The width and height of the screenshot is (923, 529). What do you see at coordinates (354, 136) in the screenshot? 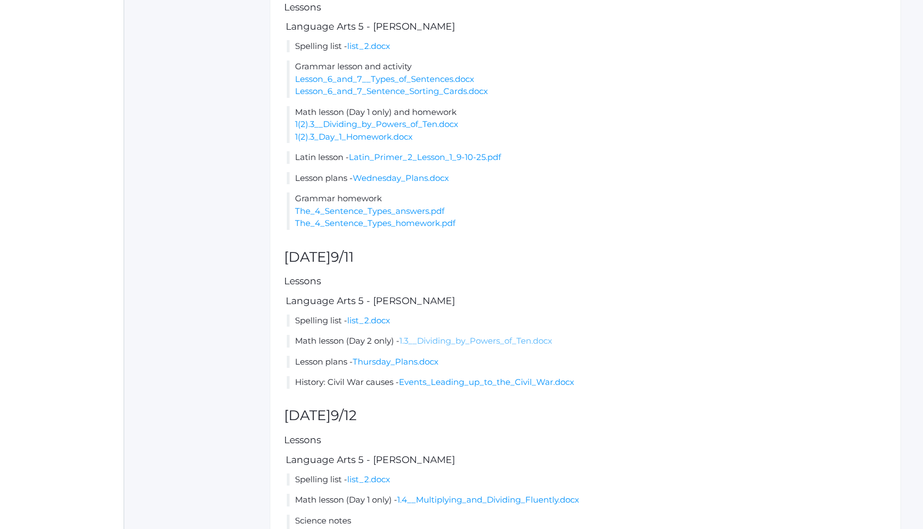
I see `a: 1(2).3_Day_1_Homework.docx` at bounding box center [354, 136].